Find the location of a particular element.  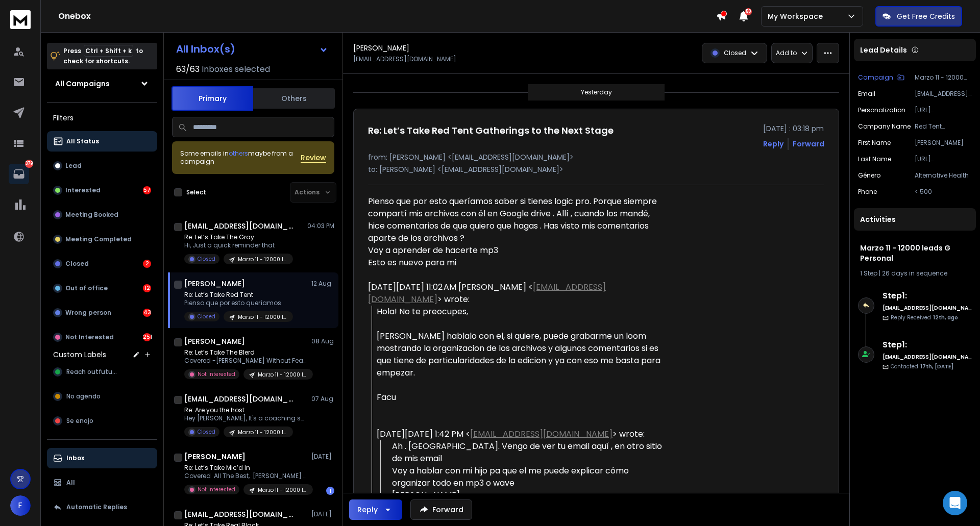

button: All Status is located at coordinates (102, 141).